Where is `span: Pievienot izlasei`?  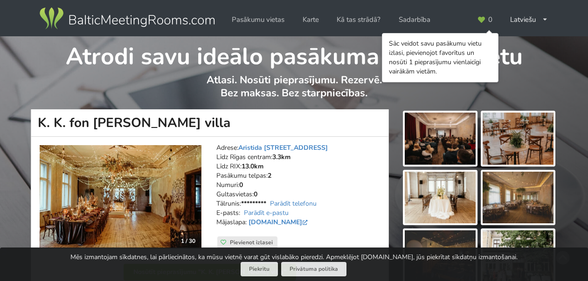
span: Pievienot izlasei is located at coordinates (251, 243).